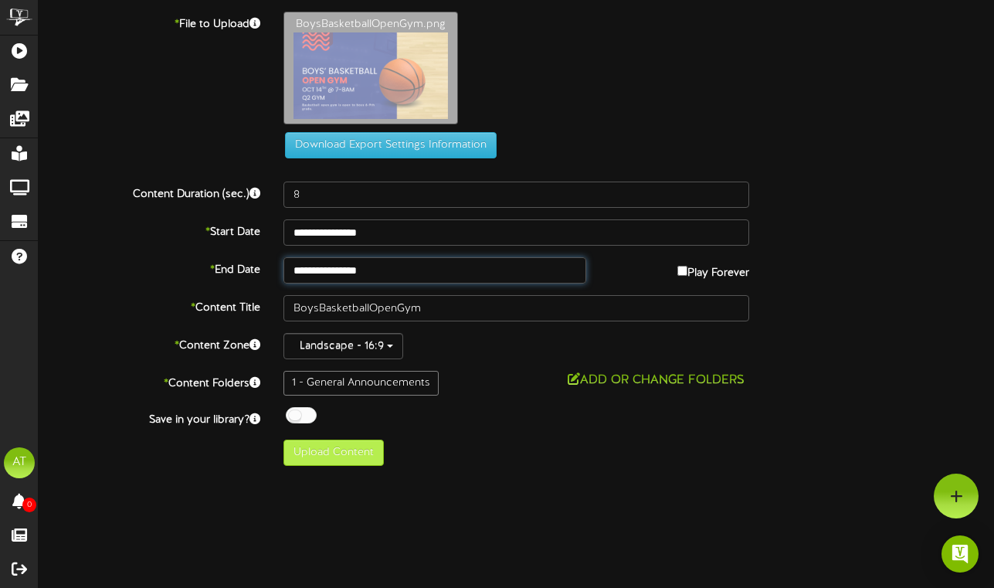 This screenshot has height=588, width=994. What do you see at coordinates (391, 145) in the screenshot?
I see `button: Download Export Settings Information` at bounding box center [391, 145].